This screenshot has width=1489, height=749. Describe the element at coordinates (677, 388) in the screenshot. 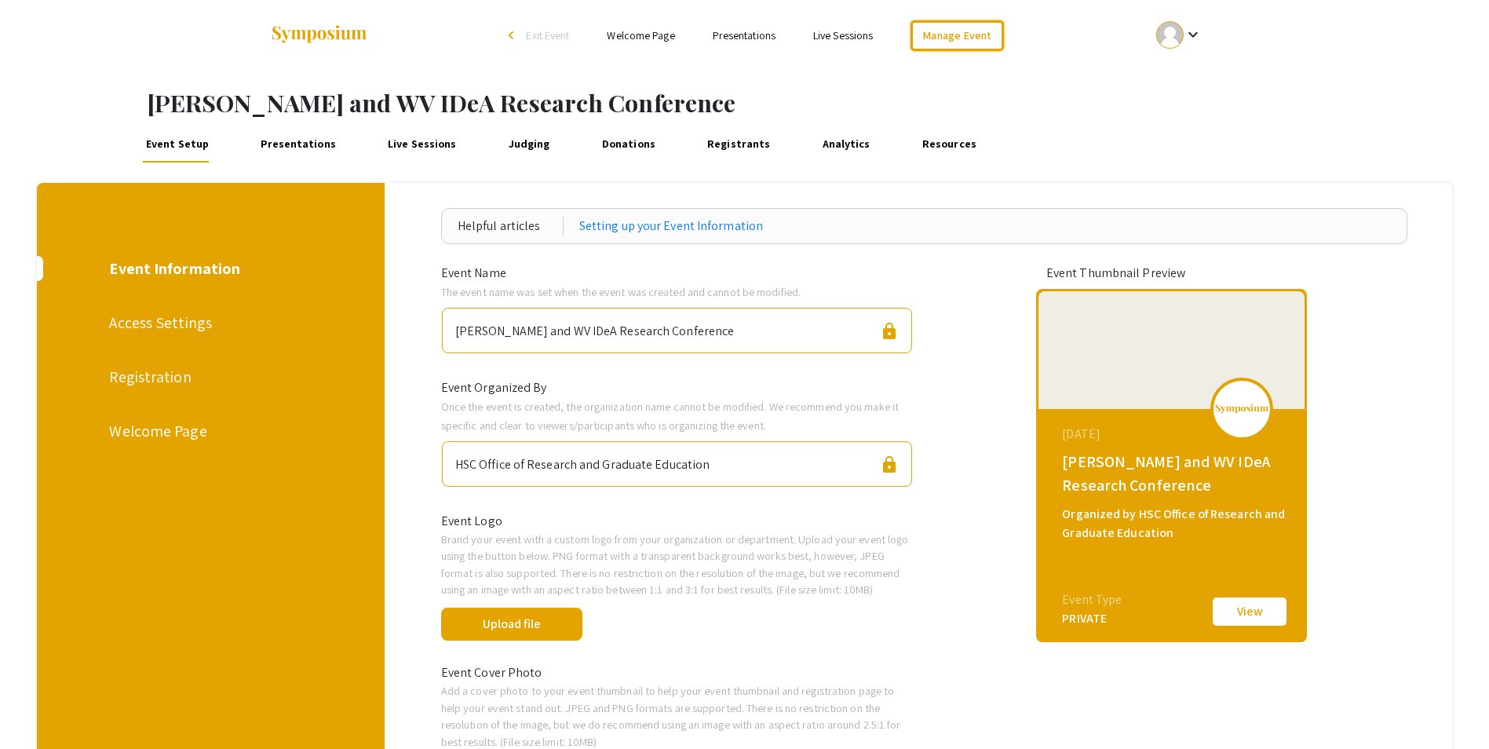

I see `div: Event Organized By` at that location.